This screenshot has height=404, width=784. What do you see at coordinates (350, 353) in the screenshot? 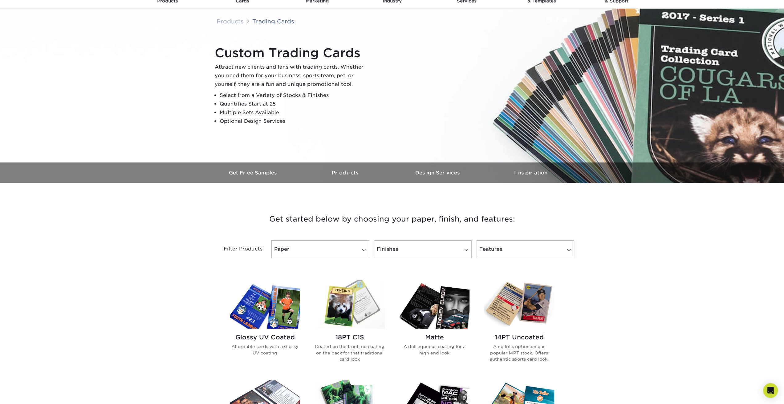
I see `p: Coated on the front, no coating on the back for that traditional card look` at bounding box center [350, 353].